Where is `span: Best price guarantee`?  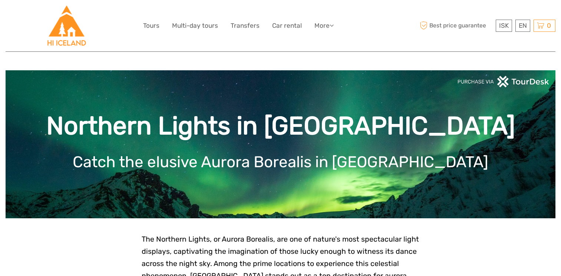
span: Best price guarantee is located at coordinates (455, 26).